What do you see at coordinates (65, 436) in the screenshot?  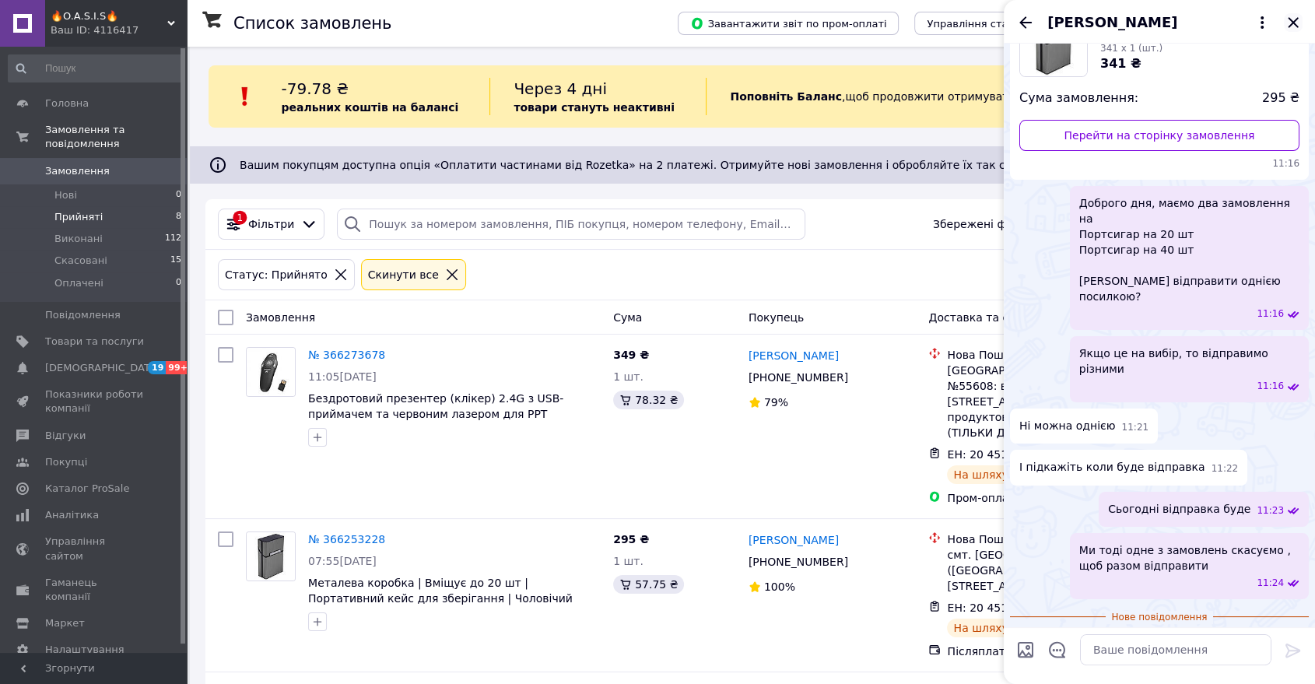 I see `span: Відгуки` at bounding box center [65, 436].